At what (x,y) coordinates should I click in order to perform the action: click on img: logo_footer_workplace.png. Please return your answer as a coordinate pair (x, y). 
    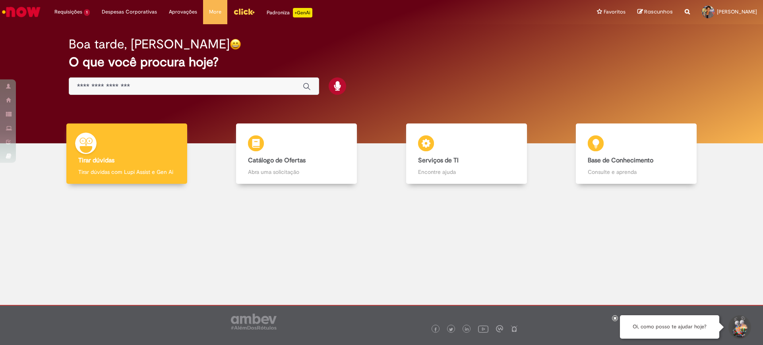
    Looking at the image, I should click on (499, 329).